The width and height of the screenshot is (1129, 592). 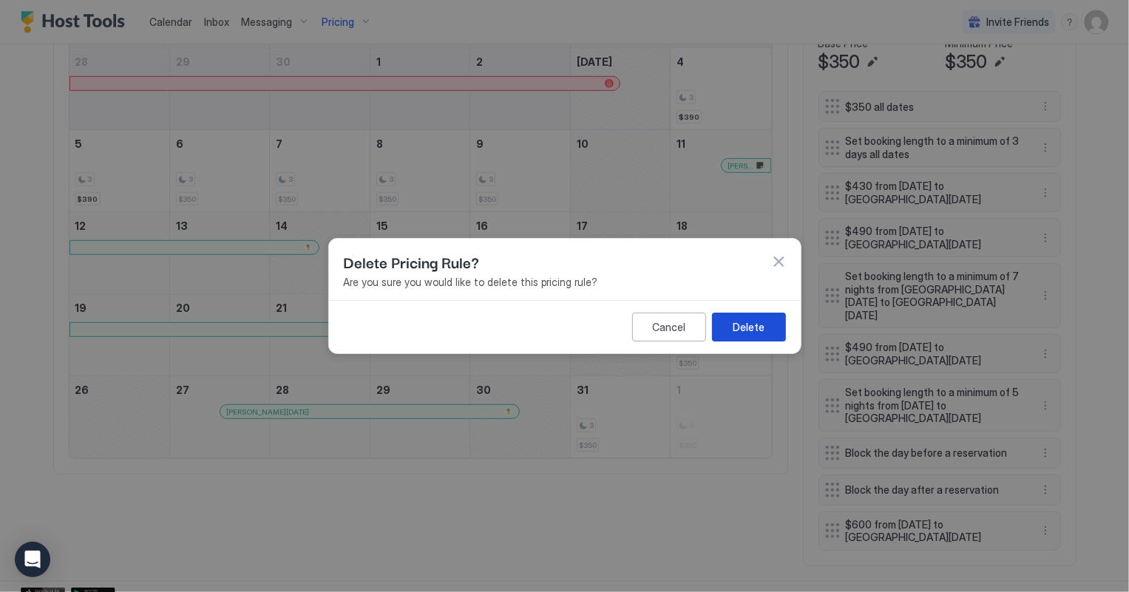 I want to click on button: Delete, so click(x=749, y=327).